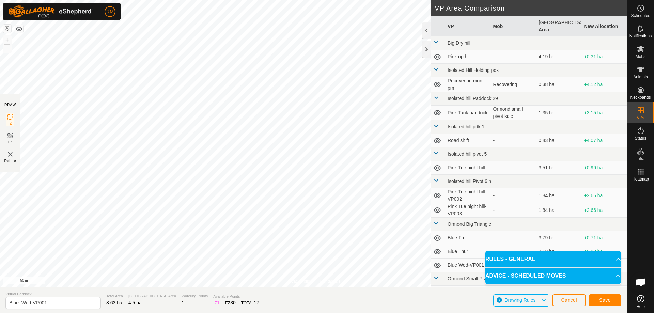 The image size is (654, 313). Describe the element at coordinates (640, 179) in the screenshot. I see `span: Heatmap` at that location.